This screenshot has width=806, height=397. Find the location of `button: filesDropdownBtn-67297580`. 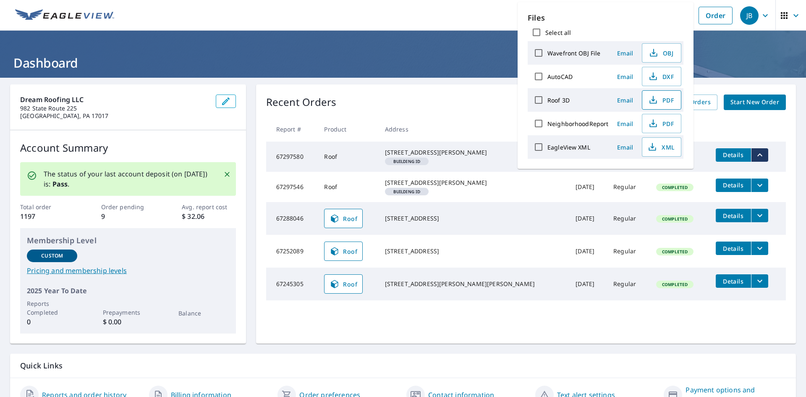

button: filesDropdownBtn-67297580 is located at coordinates (760, 155).